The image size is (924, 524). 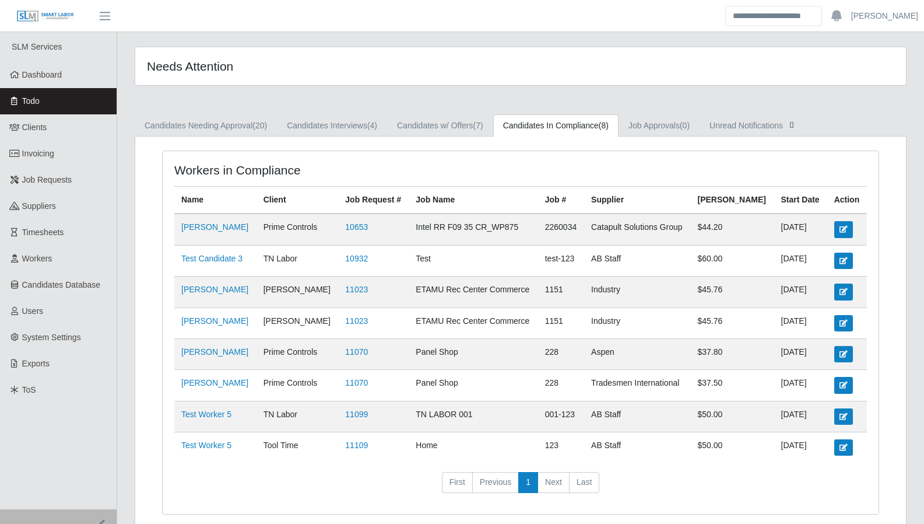 What do you see at coordinates (561, 260) in the screenshot?
I see `td: test-123` at bounding box center [561, 260].